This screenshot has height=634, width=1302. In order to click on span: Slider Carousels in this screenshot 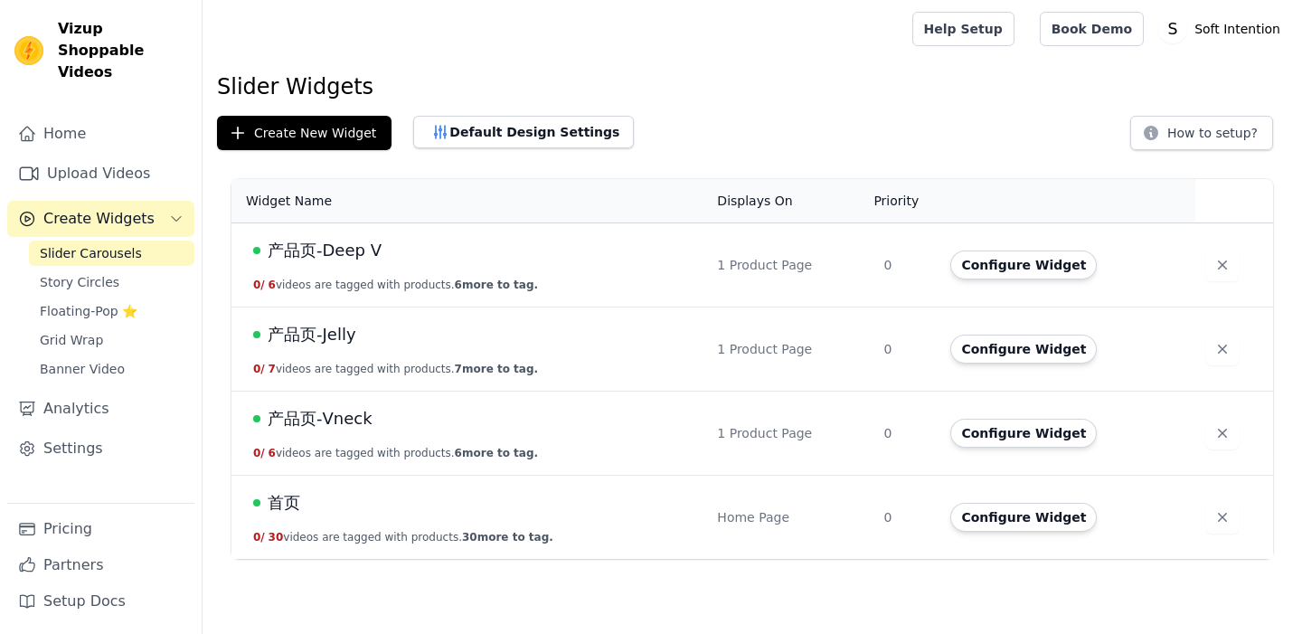, I will do `click(90, 253)`.